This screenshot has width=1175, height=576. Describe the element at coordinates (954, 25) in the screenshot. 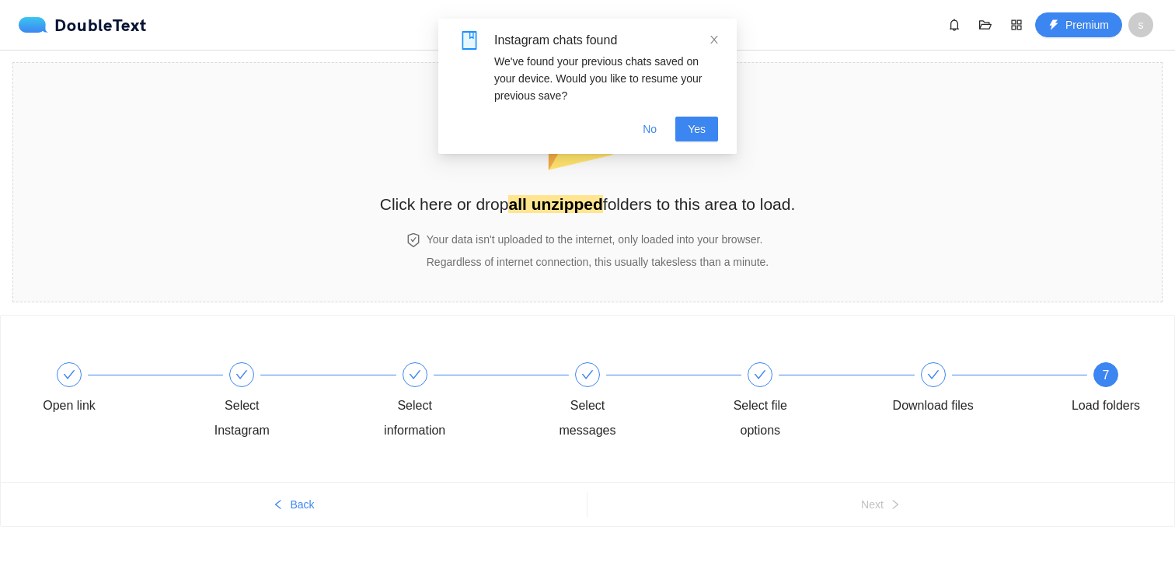

I see `span: bell` at that location.